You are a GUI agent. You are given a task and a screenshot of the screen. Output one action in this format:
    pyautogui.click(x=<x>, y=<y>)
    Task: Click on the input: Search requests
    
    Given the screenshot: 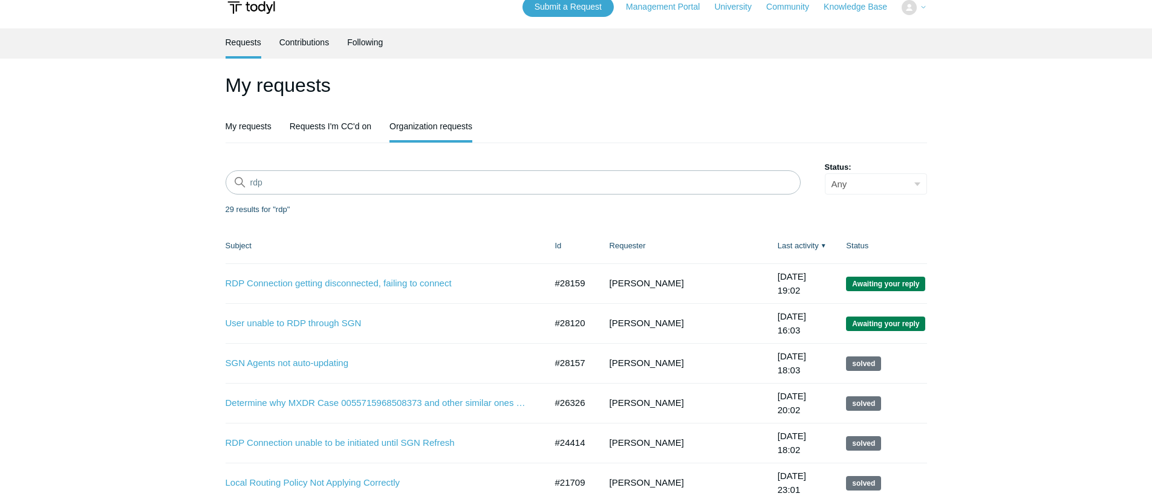 What is the action you would take?
    pyautogui.click(x=513, y=183)
    